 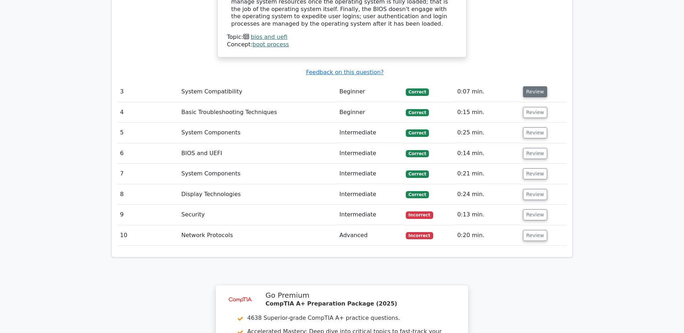 I want to click on td: 0:20 min., so click(x=487, y=235).